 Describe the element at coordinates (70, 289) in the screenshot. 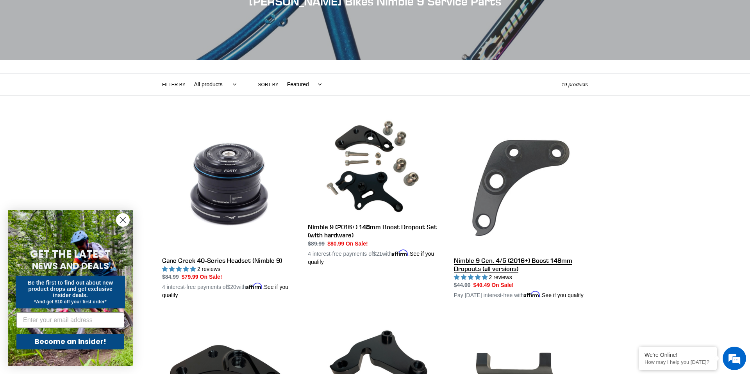

I see `span: Be the first to find out about new product drops and get exclusive insider deals.` at that location.